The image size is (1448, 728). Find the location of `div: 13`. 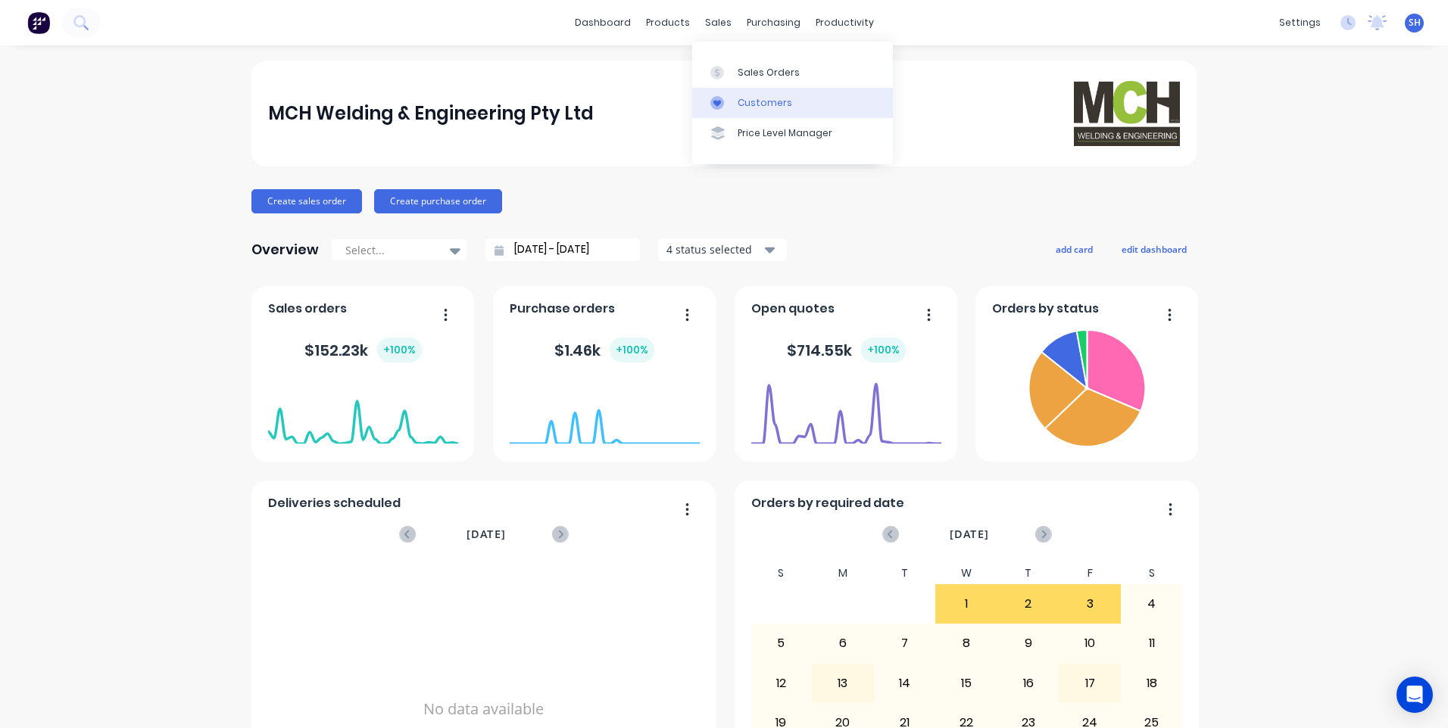

div: 13 is located at coordinates (843, 684).